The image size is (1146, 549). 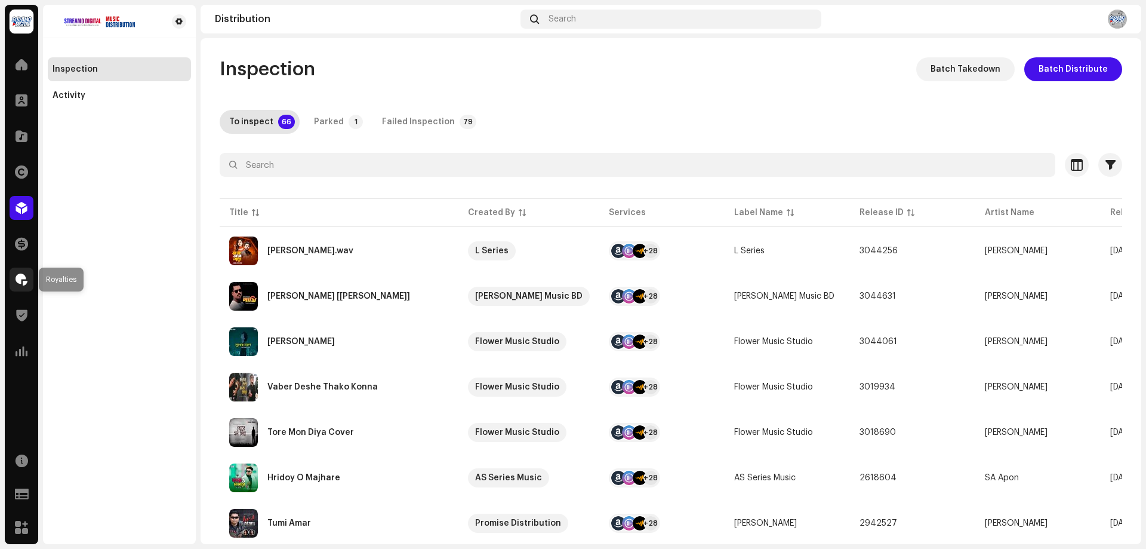 I want to click on re-m-nav-item: Activity, so click(x=119, y=96).